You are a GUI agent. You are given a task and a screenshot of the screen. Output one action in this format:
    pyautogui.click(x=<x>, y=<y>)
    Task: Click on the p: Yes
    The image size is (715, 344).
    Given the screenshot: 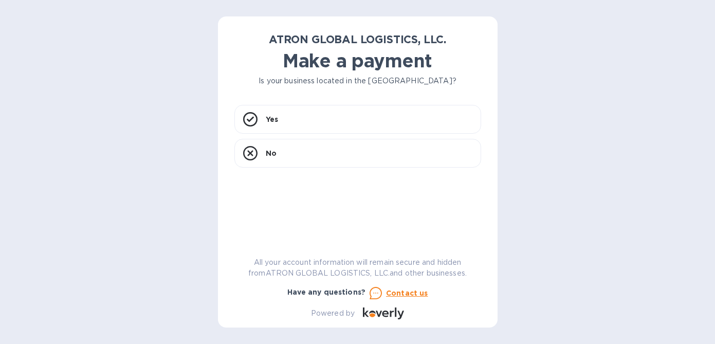 What is the action you would take?
    pyautogui.click(x=272, y=119)
    